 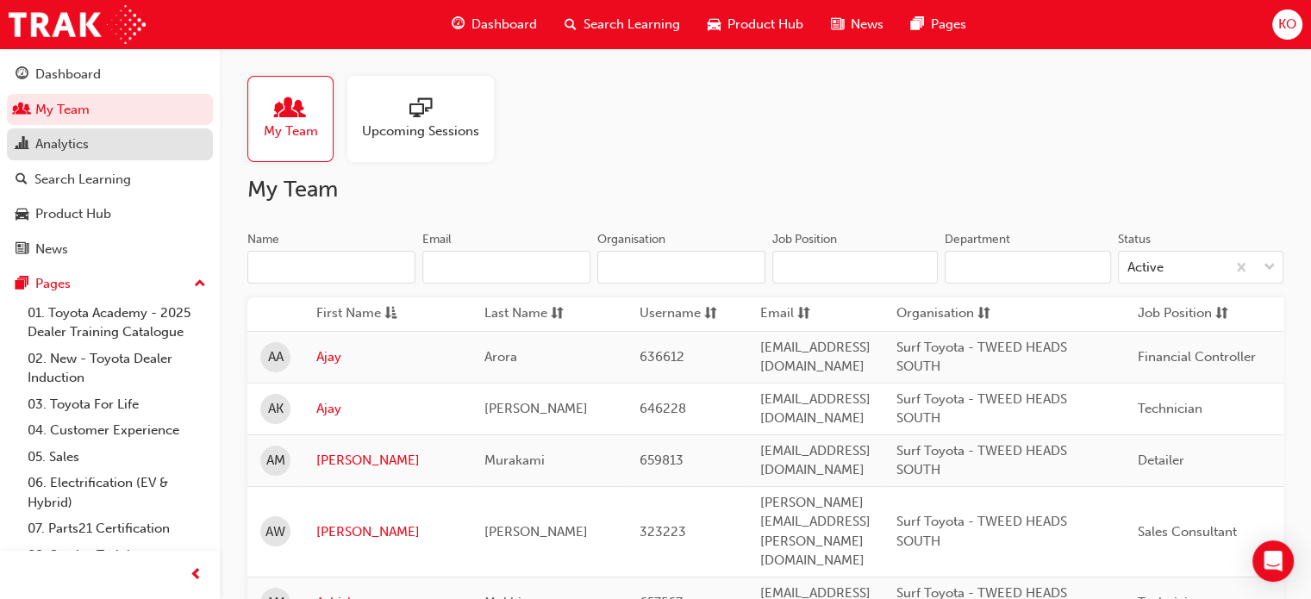 What do you see at coordinates (504, 24) in the screenshot?
I see `span: Dashboard` at bounding box center [504, 24].